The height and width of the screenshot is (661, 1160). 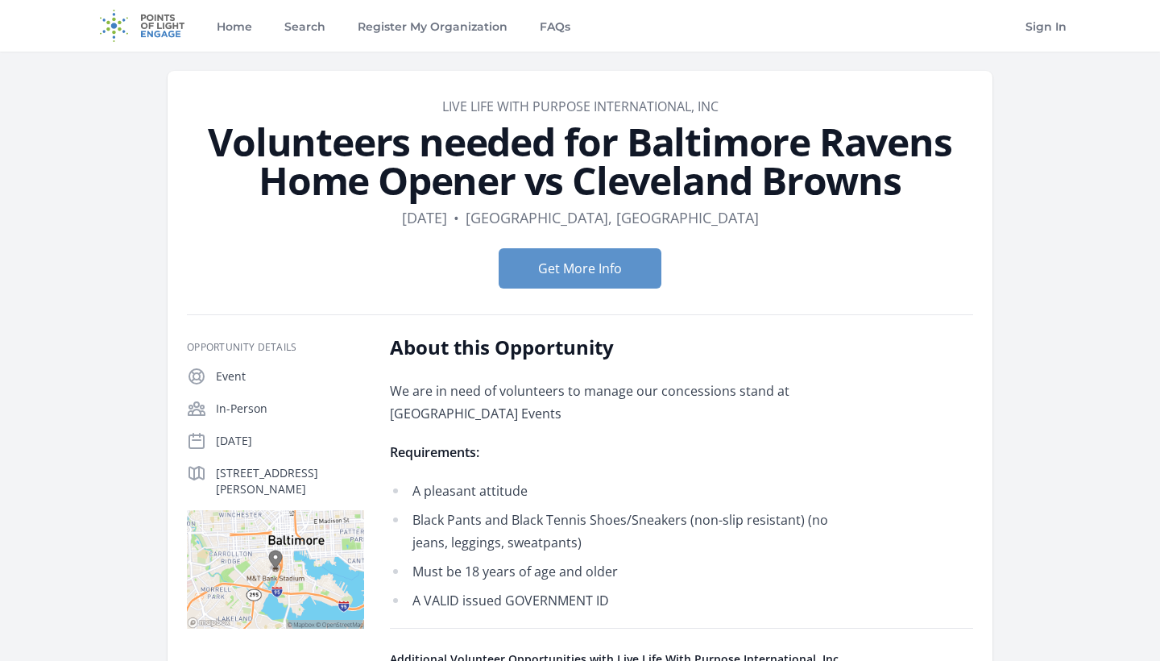 I want to click on h1: Volunteers needed for Baltimore Ravens Home Opener vs Cleveland Browns, so click(x=580, y=161).